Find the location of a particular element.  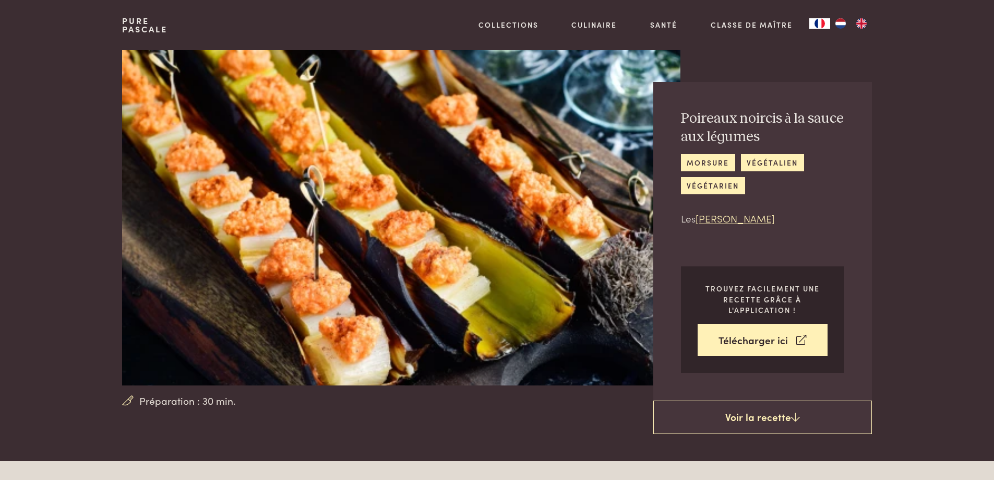

a: morsure is located at coordinates (708, 162).